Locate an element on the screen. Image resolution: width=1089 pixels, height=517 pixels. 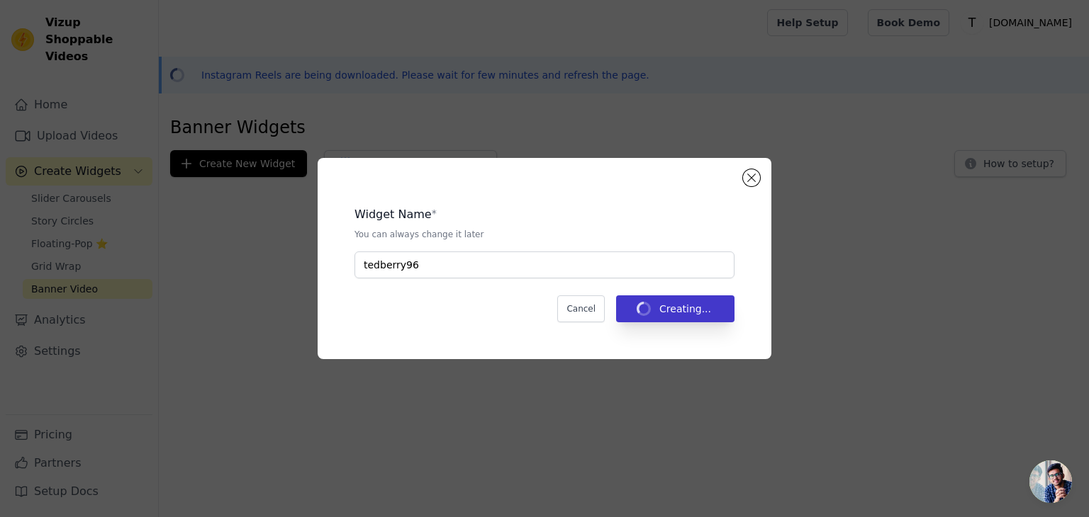
a: Open chat is located at coordinates (1051, 482).